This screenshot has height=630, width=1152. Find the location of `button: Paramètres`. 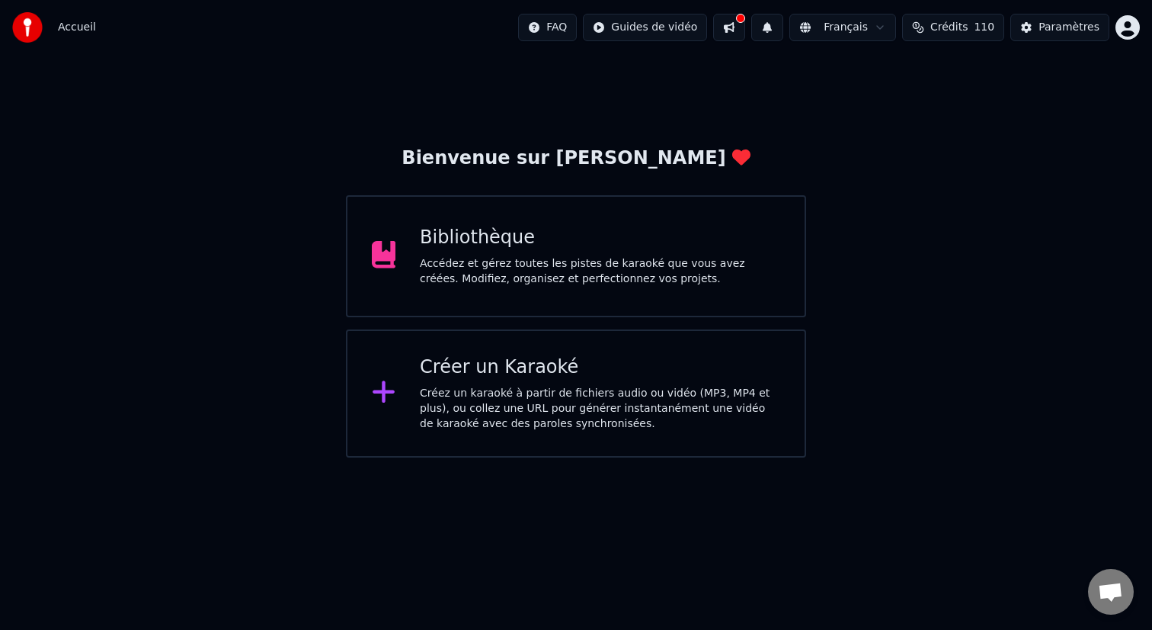

button: Paramètres is located at coordinates (1060, 27).